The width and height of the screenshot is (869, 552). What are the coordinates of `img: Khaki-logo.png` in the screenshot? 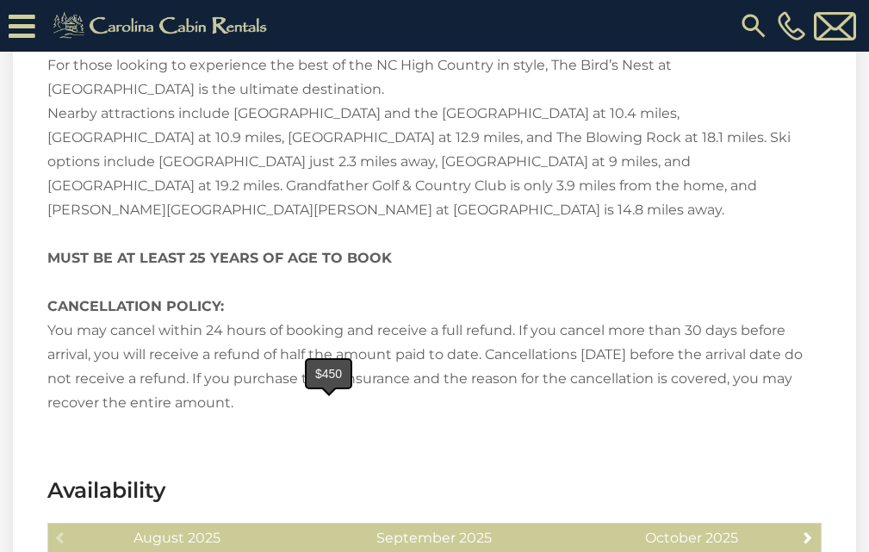 It's located at (163, 26).